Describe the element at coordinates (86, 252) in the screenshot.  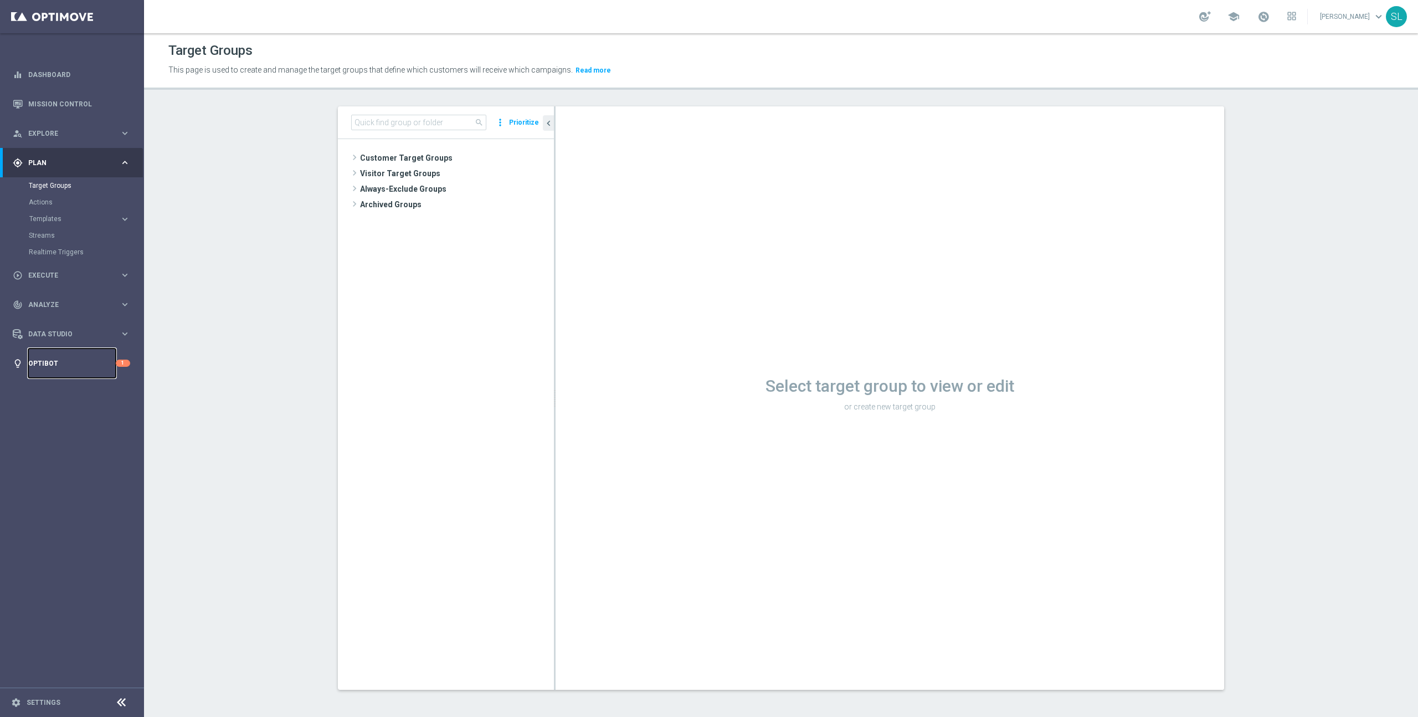
I see `div: Realtime Triggers` at that location.